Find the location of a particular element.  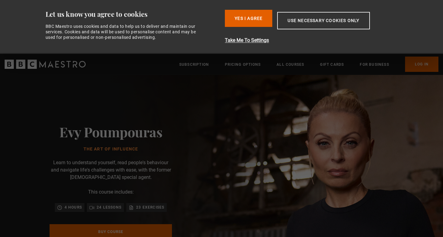

a: Pricing Options is located at coordinates (242, 65).